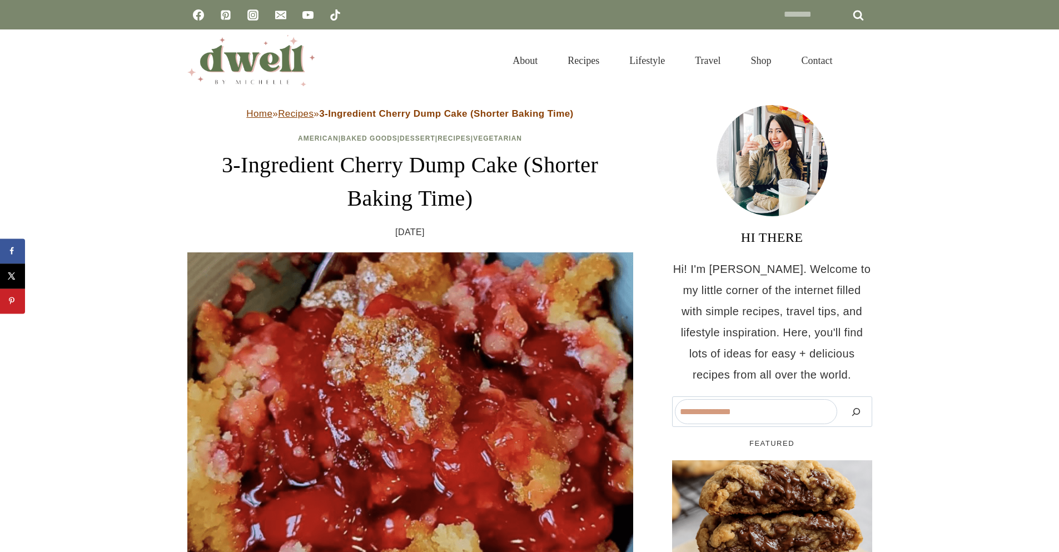  I want to click on h5: FEATURED, so click(772, 444).